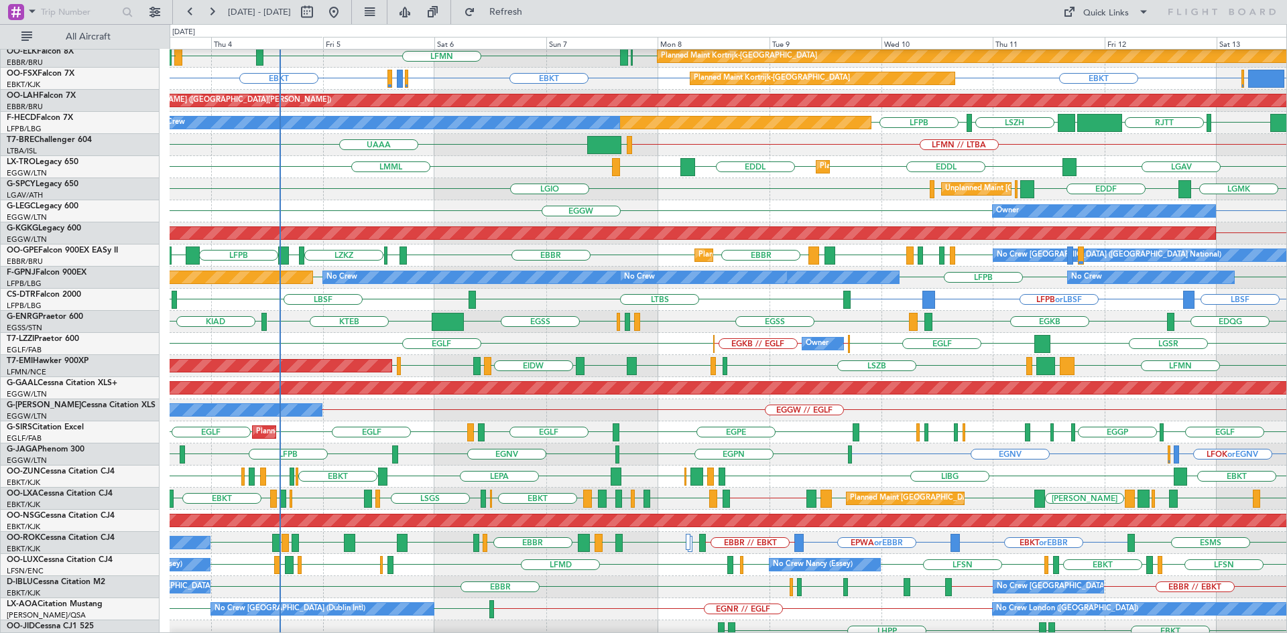 The width and height of the screenshot is (1287, 633). Describe the element at coordinates (21, 118) in the screenshot. I see `span: F-HECD` at that location.